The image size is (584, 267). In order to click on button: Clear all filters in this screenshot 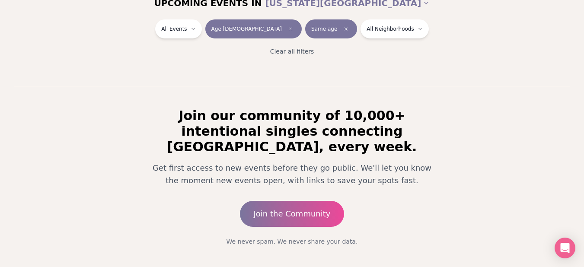, I will do `click(292, 51)`.